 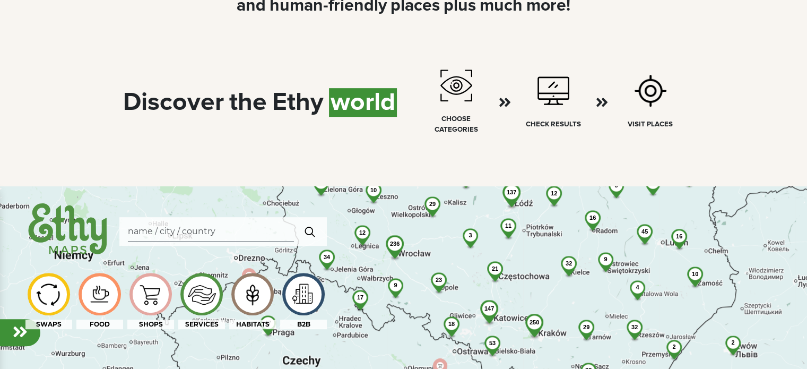 I want to click on div: SERVICES, so click(x=202, y=324).